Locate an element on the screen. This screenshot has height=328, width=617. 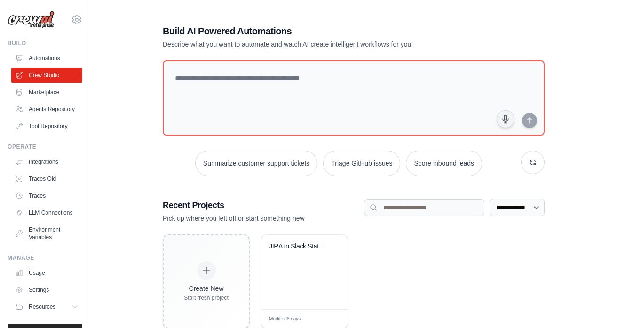
a: Environment Variables is located at coordinates (47, 233).